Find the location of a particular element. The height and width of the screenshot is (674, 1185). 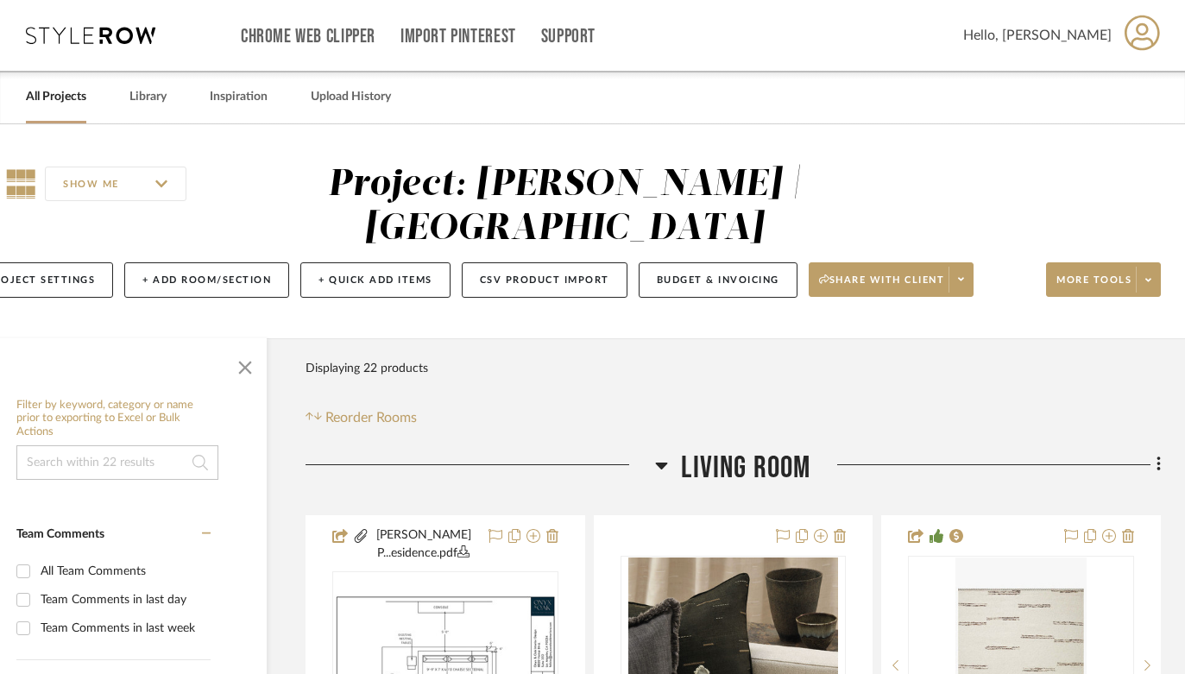

div: Team Comments in last day is located at coordinates (123, 600).